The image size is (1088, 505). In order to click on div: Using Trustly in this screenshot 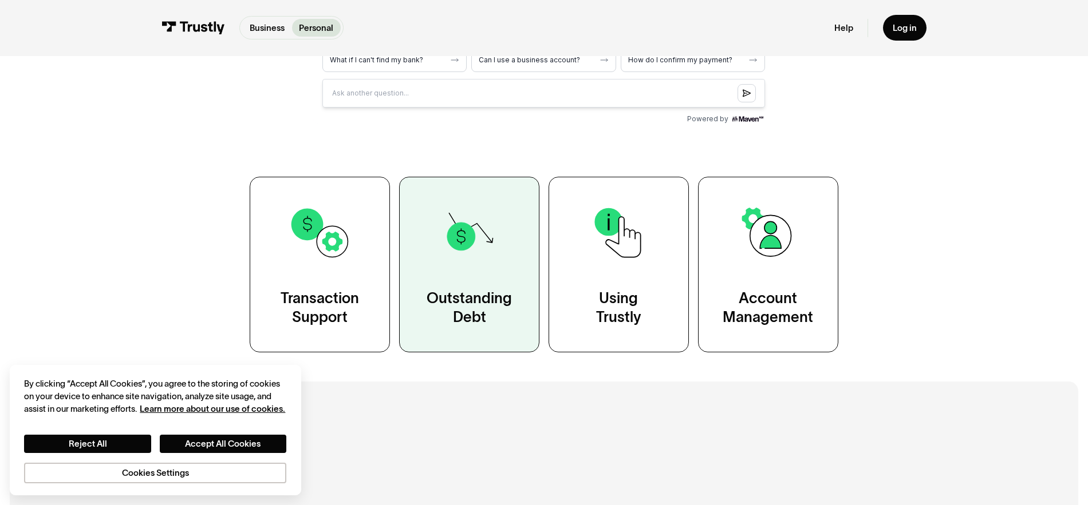, I will do `click(618, 309)`.